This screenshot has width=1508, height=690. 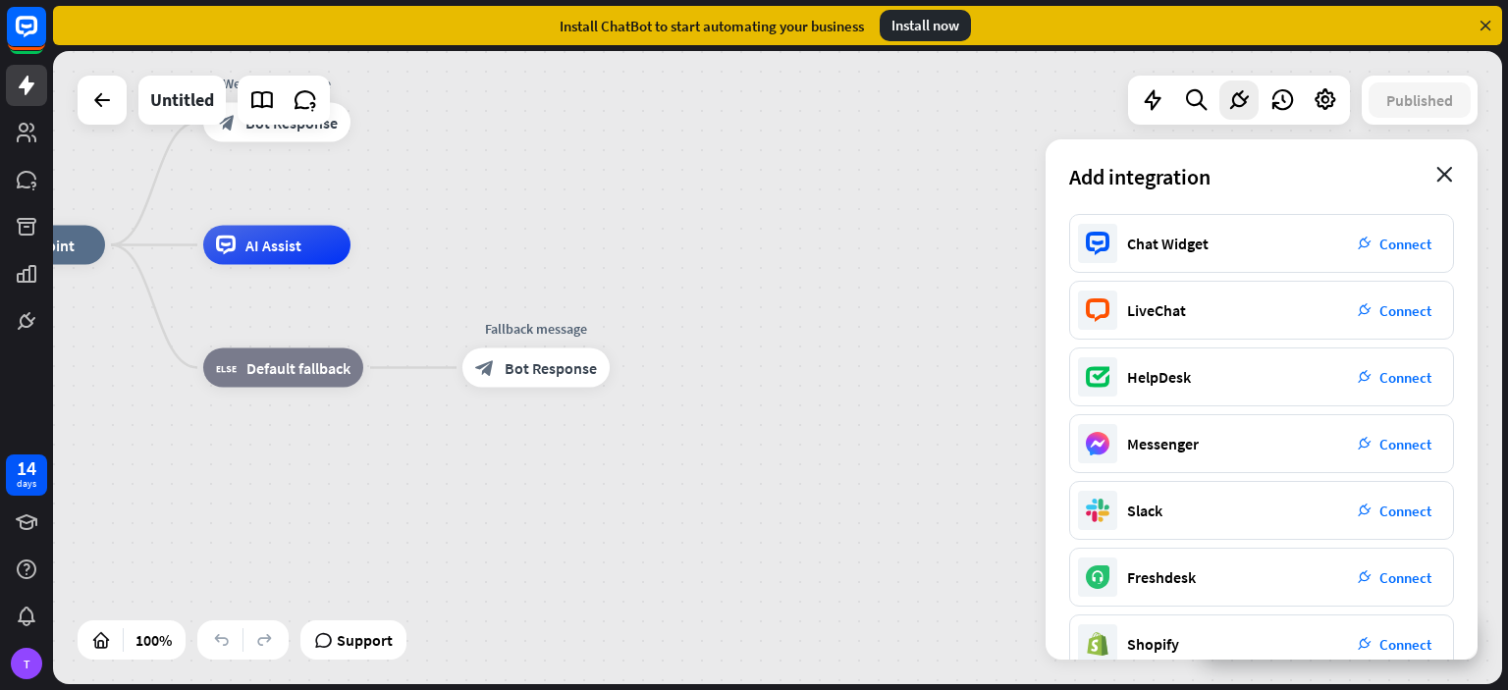 What do you see at coordinates (551, 368) in the screenshot?
I see `span: Bot Response` at bounding box center [551, 368].